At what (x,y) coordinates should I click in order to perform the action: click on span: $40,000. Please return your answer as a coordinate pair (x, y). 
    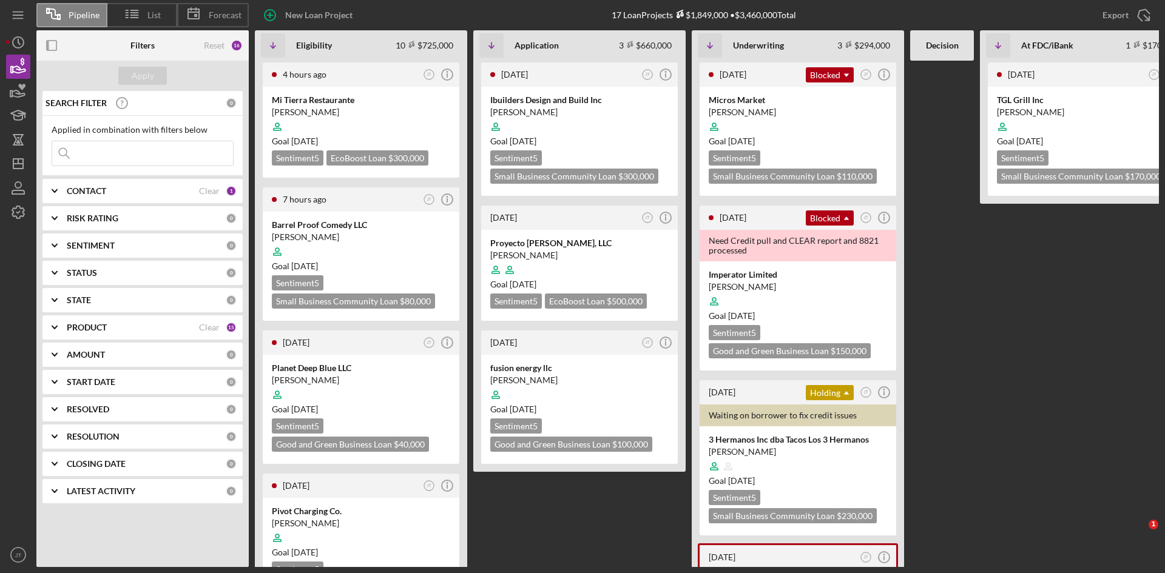
    Looking at the image, I should click on (409, 444).